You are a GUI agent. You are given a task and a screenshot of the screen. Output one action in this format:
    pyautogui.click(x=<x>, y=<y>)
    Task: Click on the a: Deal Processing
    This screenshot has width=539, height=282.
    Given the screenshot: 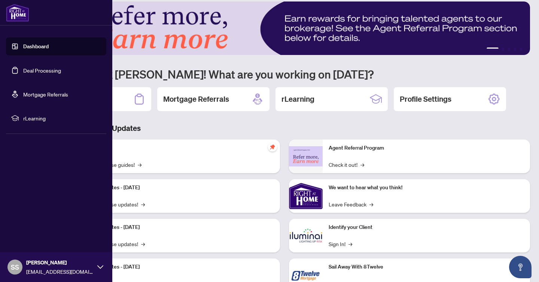 What is the action you would take?
    pyautogui.click(x=42, y=70)
    